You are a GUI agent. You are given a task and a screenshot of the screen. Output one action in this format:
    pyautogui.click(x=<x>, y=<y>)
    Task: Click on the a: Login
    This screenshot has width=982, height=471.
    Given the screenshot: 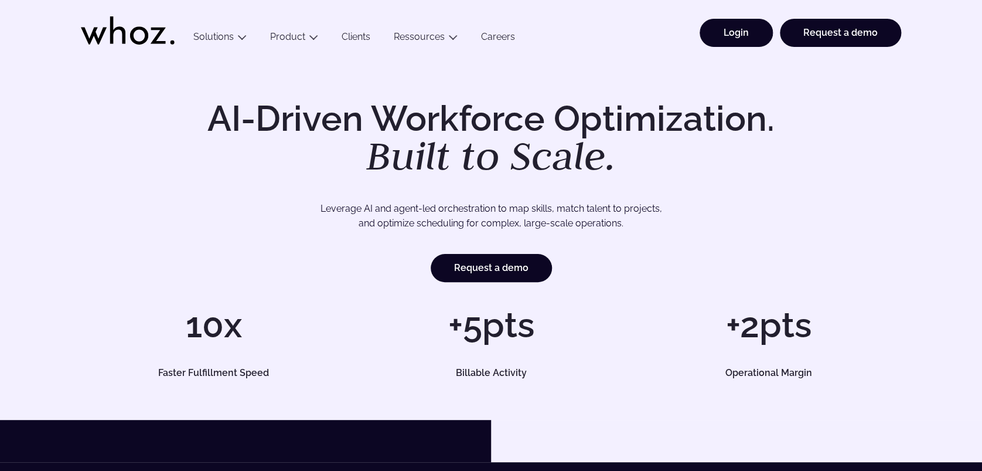 What is the action you would take?
    pyautogui.click(x=736, y=33)
    